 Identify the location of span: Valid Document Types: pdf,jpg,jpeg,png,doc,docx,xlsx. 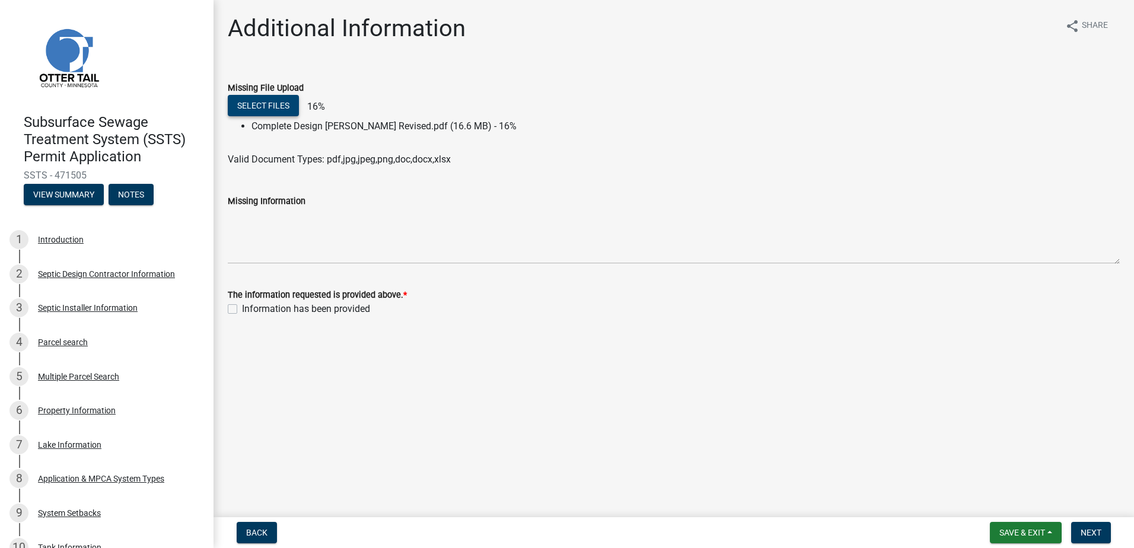
(339, 159).